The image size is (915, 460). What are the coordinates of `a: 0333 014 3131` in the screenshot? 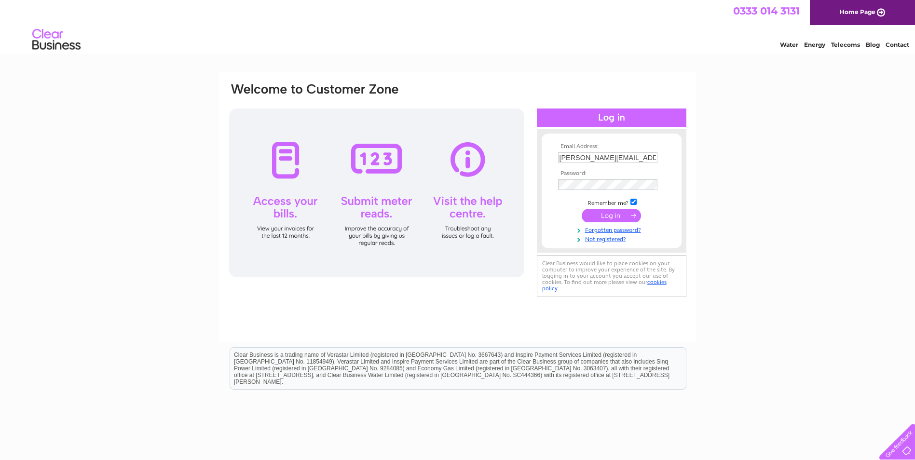 It's located at (766, 11).